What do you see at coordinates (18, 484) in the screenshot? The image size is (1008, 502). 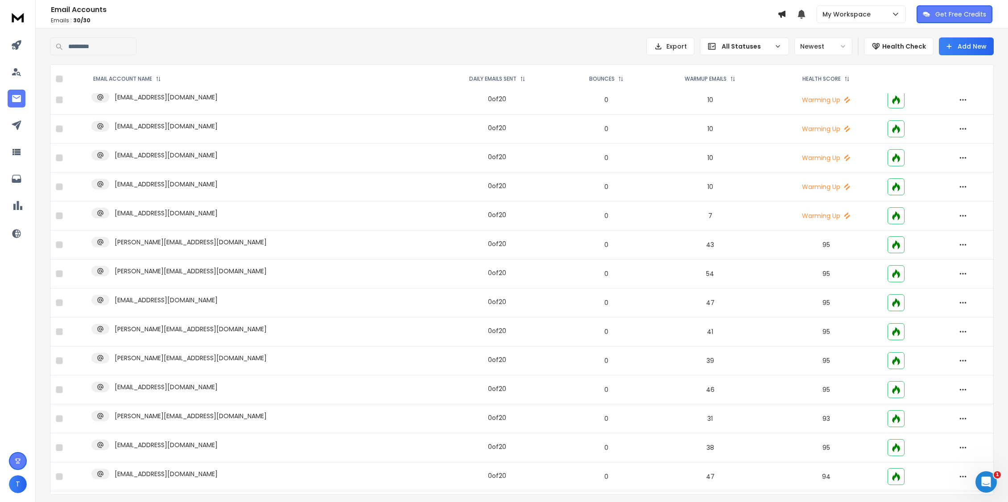 I see `button: T` at bounding box center [18, 484].